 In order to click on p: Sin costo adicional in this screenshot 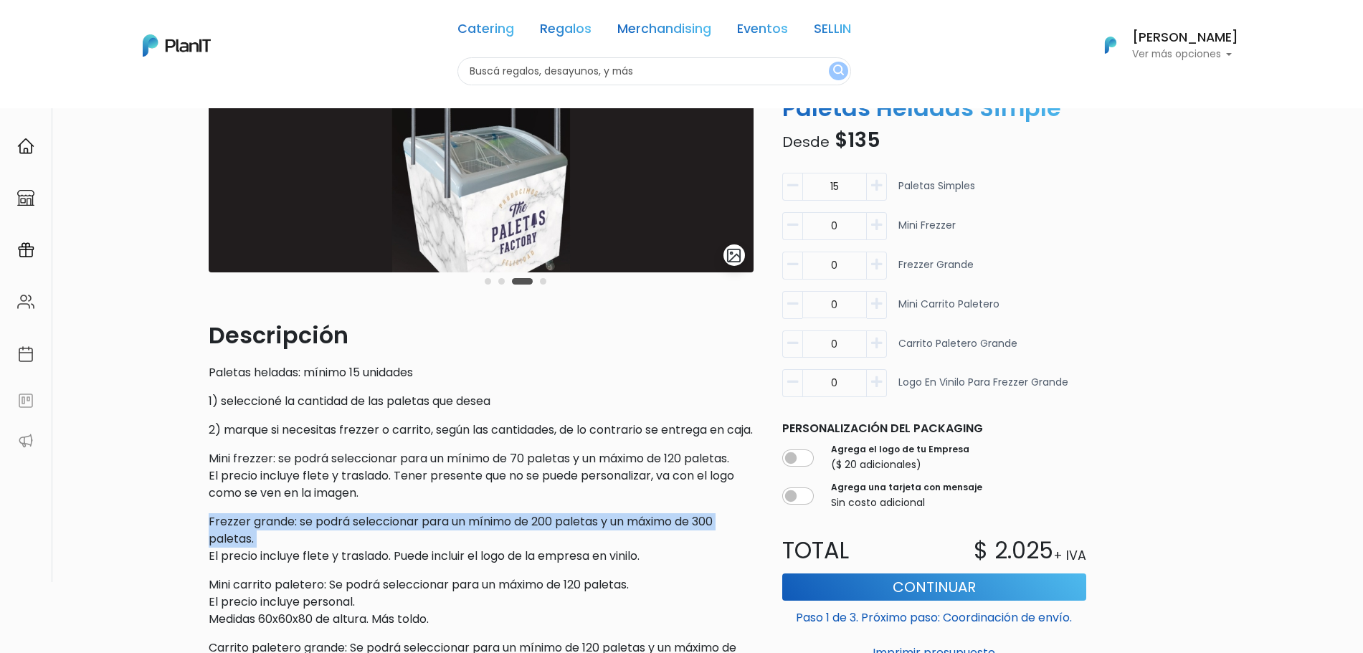, I will do `click(907, 503)`.